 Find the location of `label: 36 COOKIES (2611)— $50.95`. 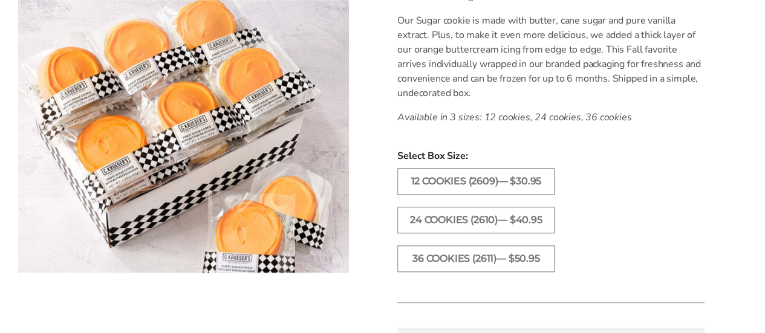

label: 36 COOKIES (2611)— $50.95 is located at coordinates (476, 259).